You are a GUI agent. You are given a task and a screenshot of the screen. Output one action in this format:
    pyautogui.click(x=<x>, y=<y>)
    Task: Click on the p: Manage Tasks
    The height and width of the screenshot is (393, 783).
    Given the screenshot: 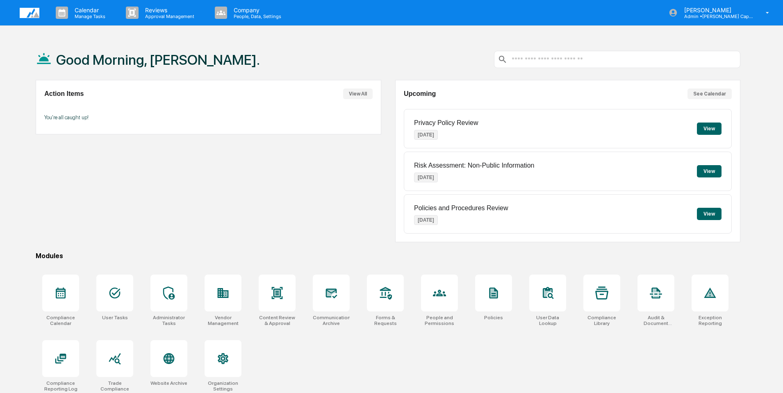 What is the action you would take?
    pyautogui.click(x=89, y=16)
    